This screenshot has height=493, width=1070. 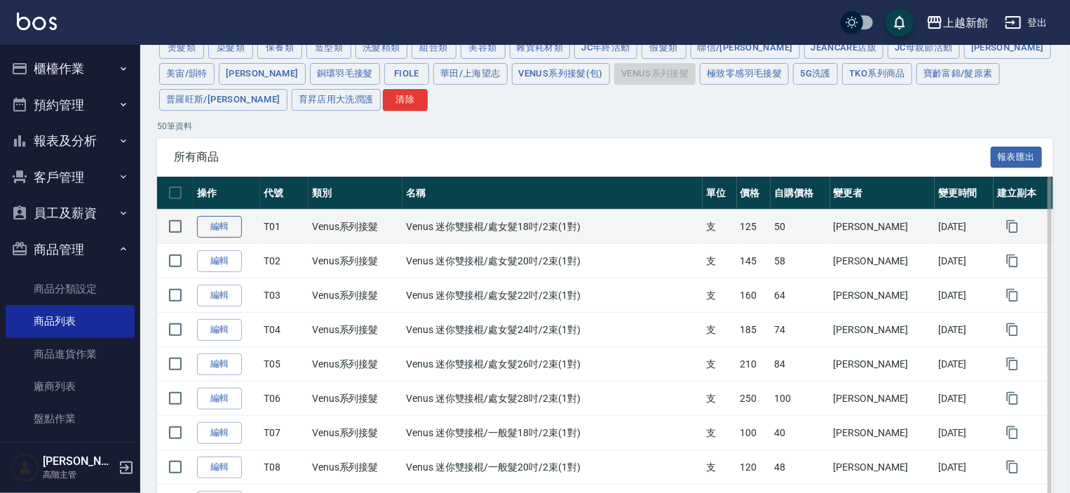 What do you see at coordinates (284, 398) in the screenshot?
I see `td: T06` at bounding box center [284, 398].